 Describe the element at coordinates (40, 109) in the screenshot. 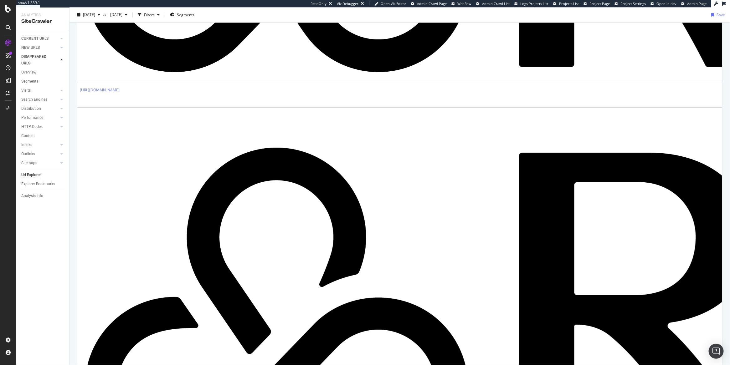

I see `a: Distribution` at that location.